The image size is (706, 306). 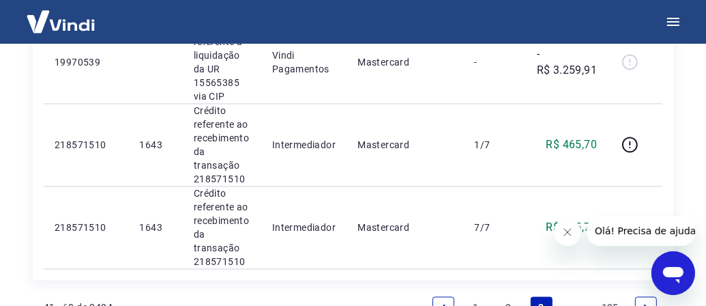 What do you see at coordinates (222, 62) in the screenshot?
I see `p: Débito referente à liquidação da UR 15565385 via CIP` at bounding box center [222, 62].